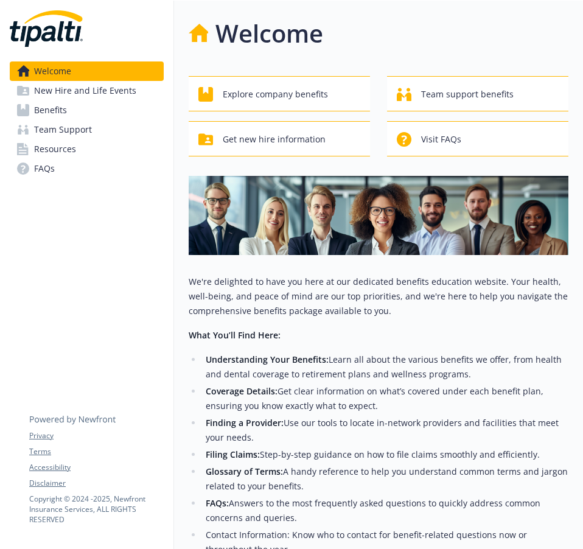 Image resolution: width=583 pixels, height=549 pixels. What do you see at coordinates (86, 169) in the screenshot?
I see `a: FAQs` at bounding box center [86, 169].